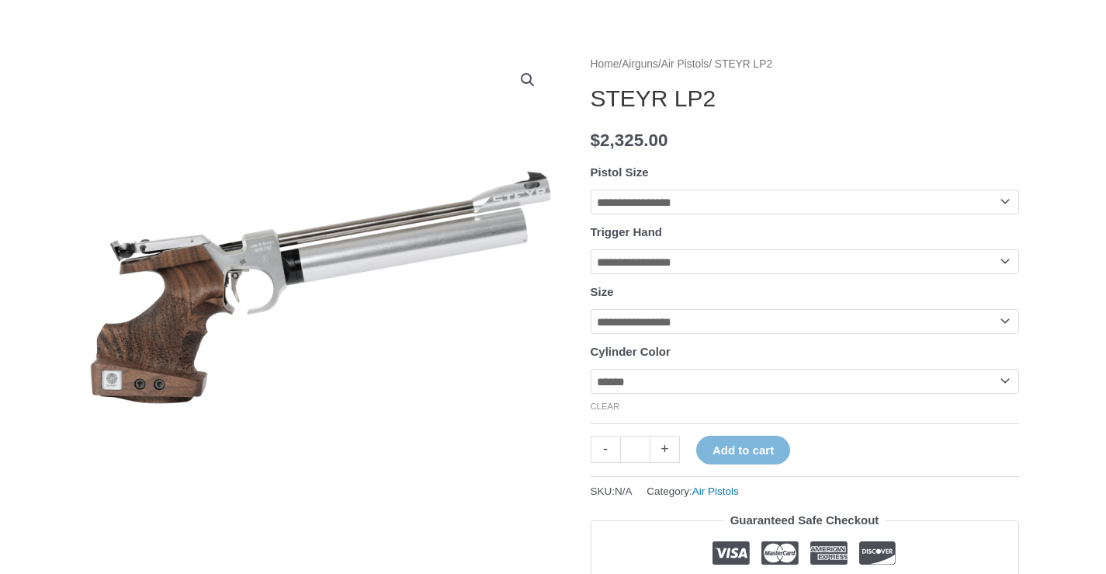 The image size is (1106, 574). What do you see at coordinates (612, 491) in the screenshot?
I see `span: SKU:` at bounding box center [612, 491].